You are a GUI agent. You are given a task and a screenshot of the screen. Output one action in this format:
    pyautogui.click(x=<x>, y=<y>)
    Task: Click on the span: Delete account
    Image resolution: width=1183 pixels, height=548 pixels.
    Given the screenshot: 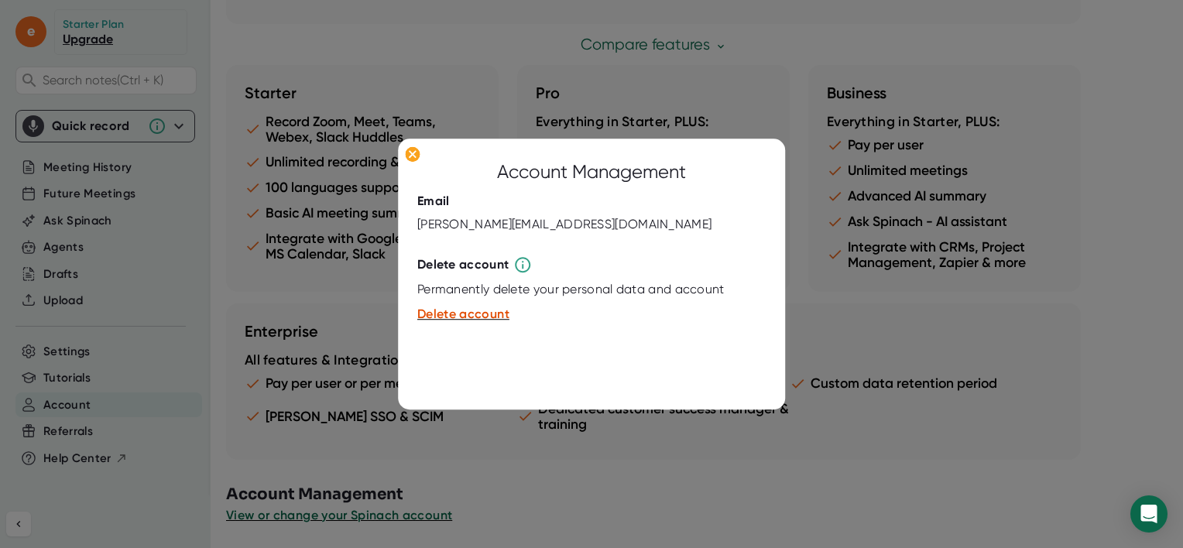 What is the action you would take?
    pyautogui.click(x=463, y=314)
    